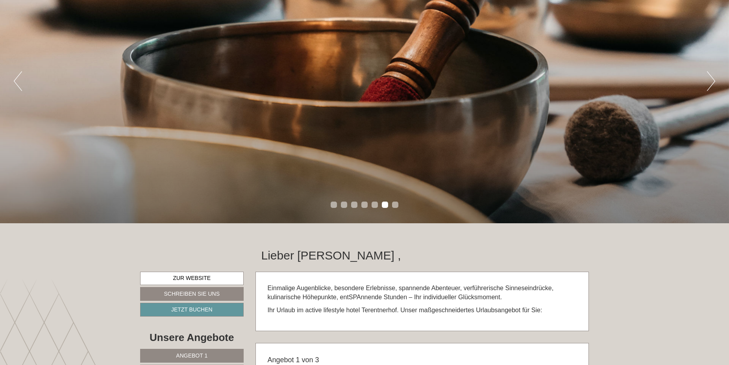 The image size is (729, 365). I want to click on p: Einmalige Augenblicke, besondere Erlebnisse, spannende Abenteuer, verführerische Sinneseindrücke,..., so click(423, 293).